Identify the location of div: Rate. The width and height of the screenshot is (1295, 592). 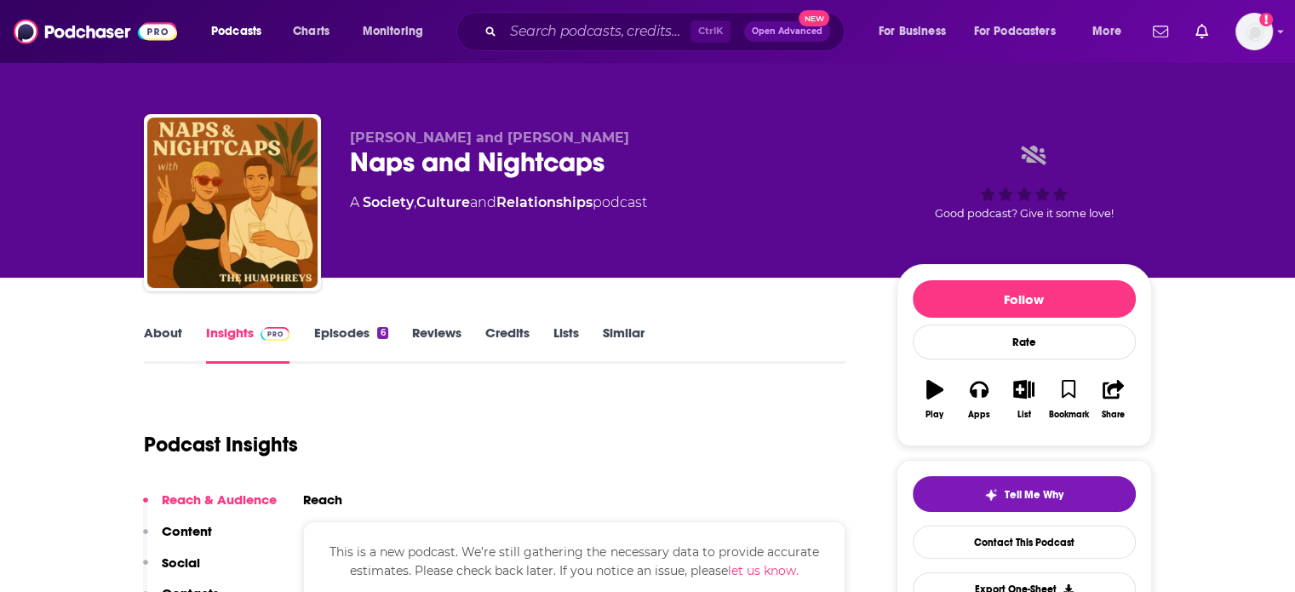
(1024, 341).